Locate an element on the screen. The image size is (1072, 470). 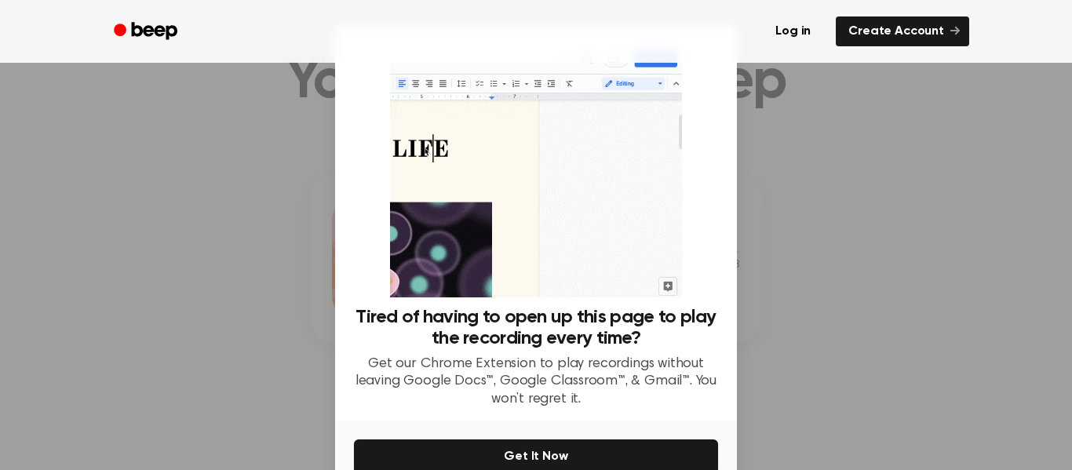
img: Beep extension in action is located at coordinates (535, 170).